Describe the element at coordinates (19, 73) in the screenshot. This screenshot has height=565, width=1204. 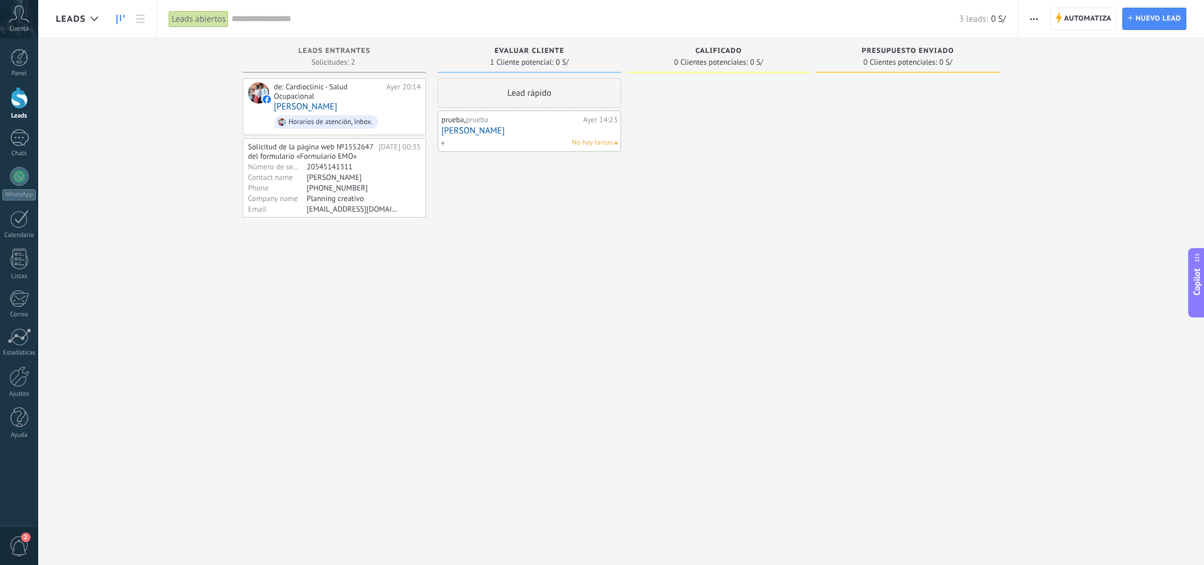
I see `div: Panel` at that location.